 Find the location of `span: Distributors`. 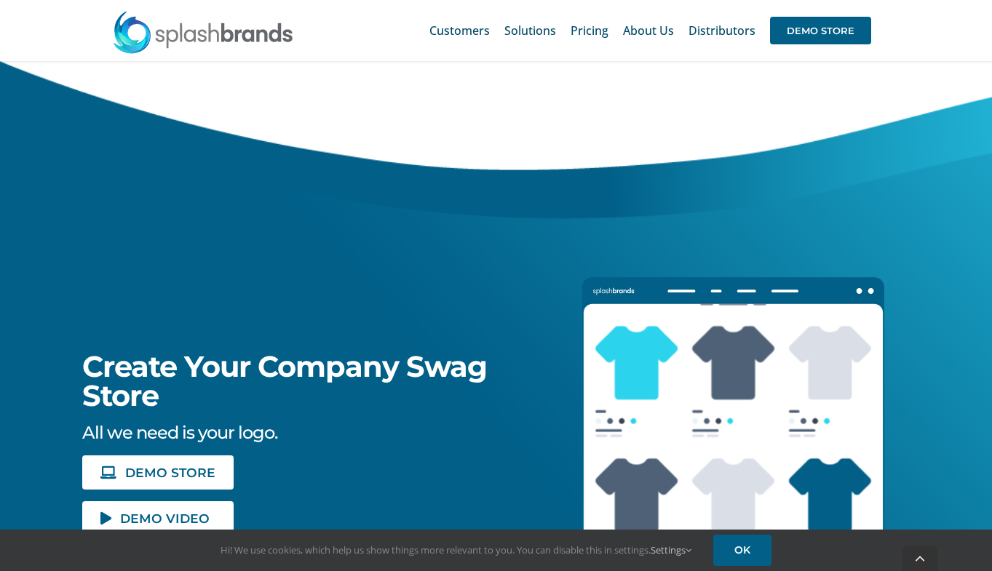

span: Distributors is located at coordinates (722, 31).